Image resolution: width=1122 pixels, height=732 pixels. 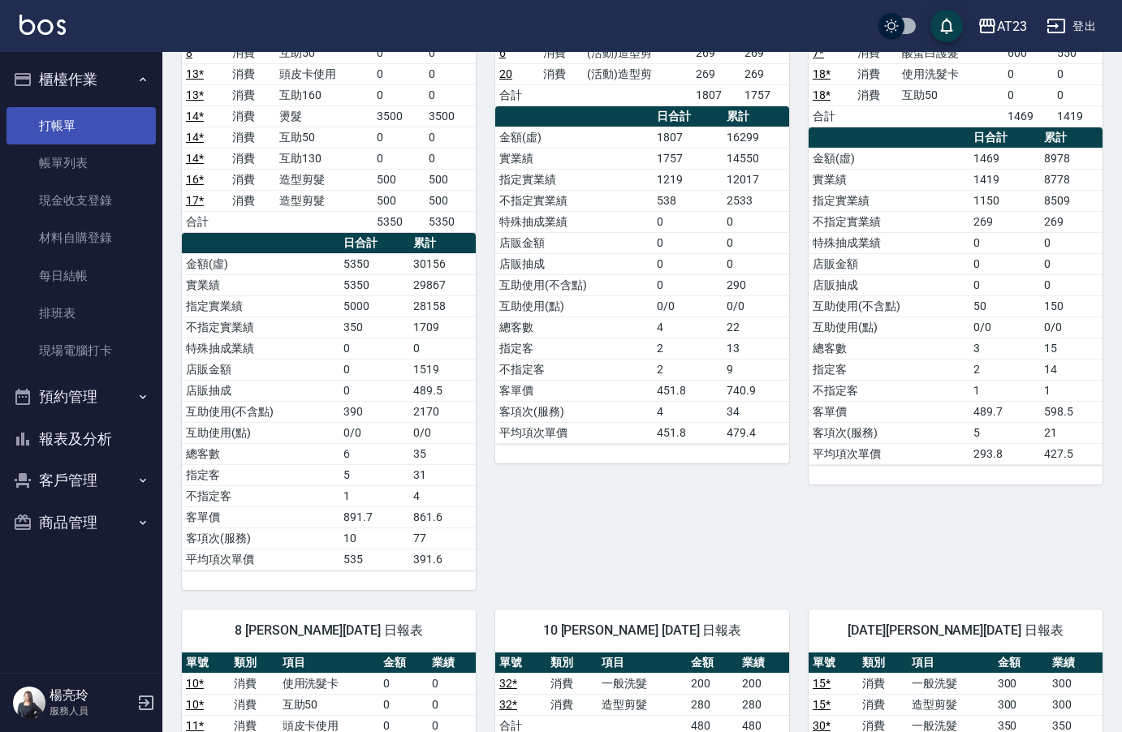 What do you see at coordinates (374, 517) in the screenshot?
I see `td: 891.7` at bounding box center [374, 517].